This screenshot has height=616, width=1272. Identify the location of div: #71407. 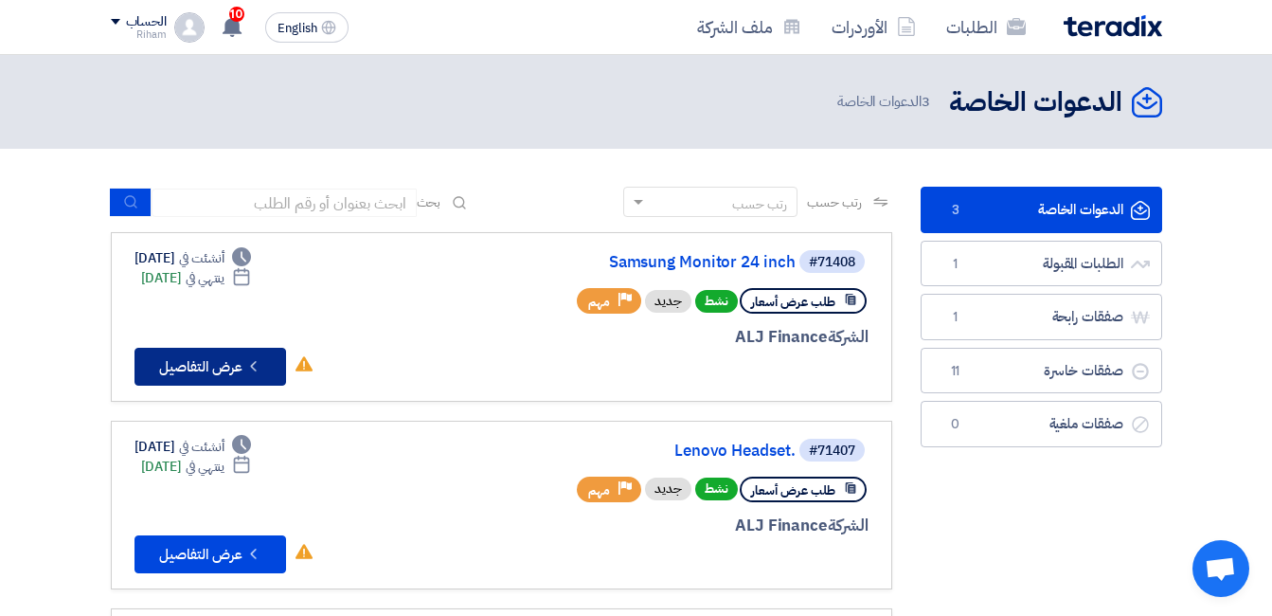
(832, 451).